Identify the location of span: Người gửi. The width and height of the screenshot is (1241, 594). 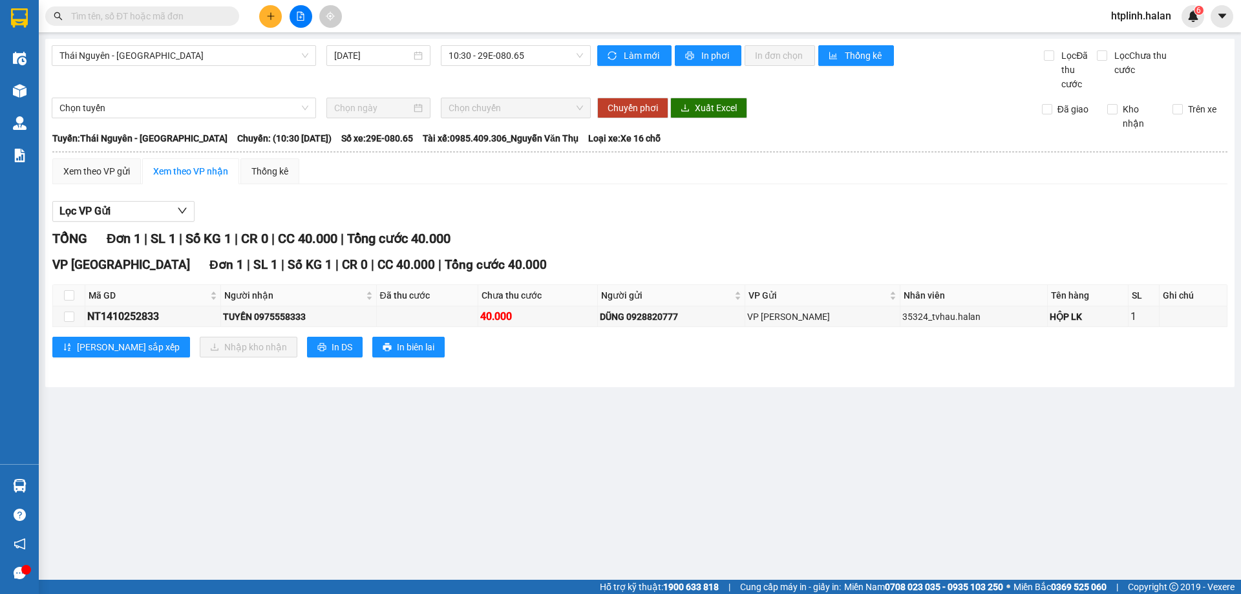
(666, 295).